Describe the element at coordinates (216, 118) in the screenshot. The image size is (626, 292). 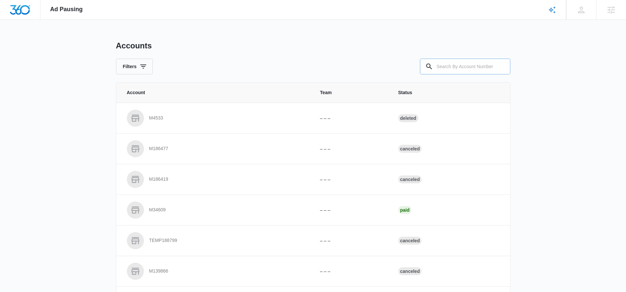
I see `a: M4533` at that location.